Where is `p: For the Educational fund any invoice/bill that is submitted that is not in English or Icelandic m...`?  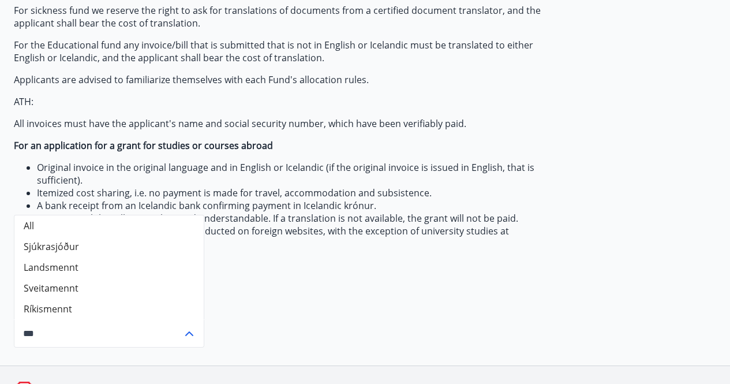 p: For the Educational fund any invoice/bill that is submitted that is not in English or Icelandic m... is located at coordinates (286, 51).